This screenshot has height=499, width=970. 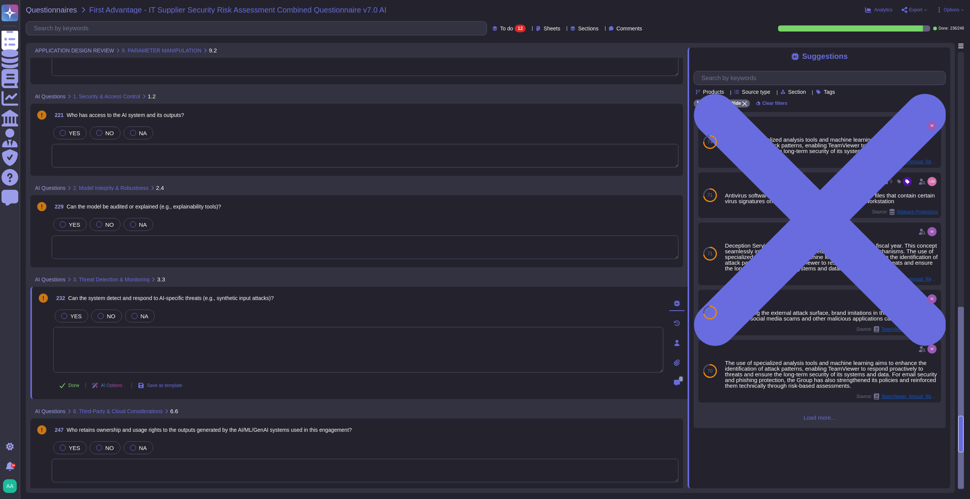 I want to click on span: Who retains ownership and usage rights to the outputs generated by the AI/ML/GenAI systems used i..., so click(x=209, y=430).